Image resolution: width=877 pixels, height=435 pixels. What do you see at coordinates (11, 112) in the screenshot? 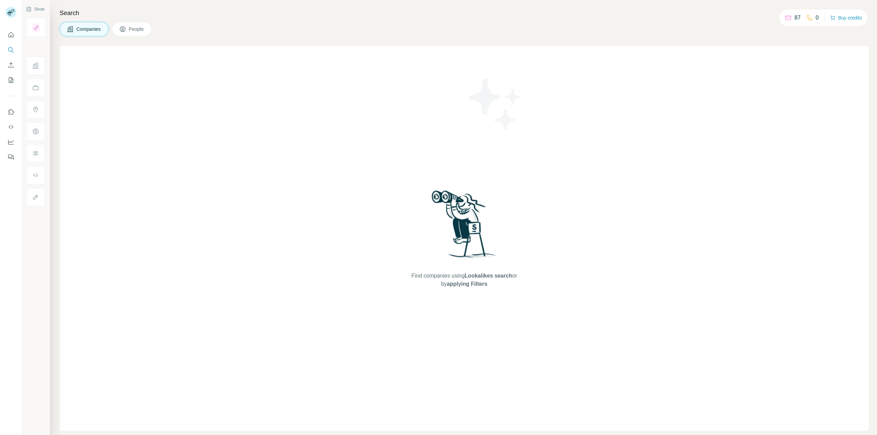
I see `button: Use Surfe on LinkedIn` at bounding box center [11, 112].